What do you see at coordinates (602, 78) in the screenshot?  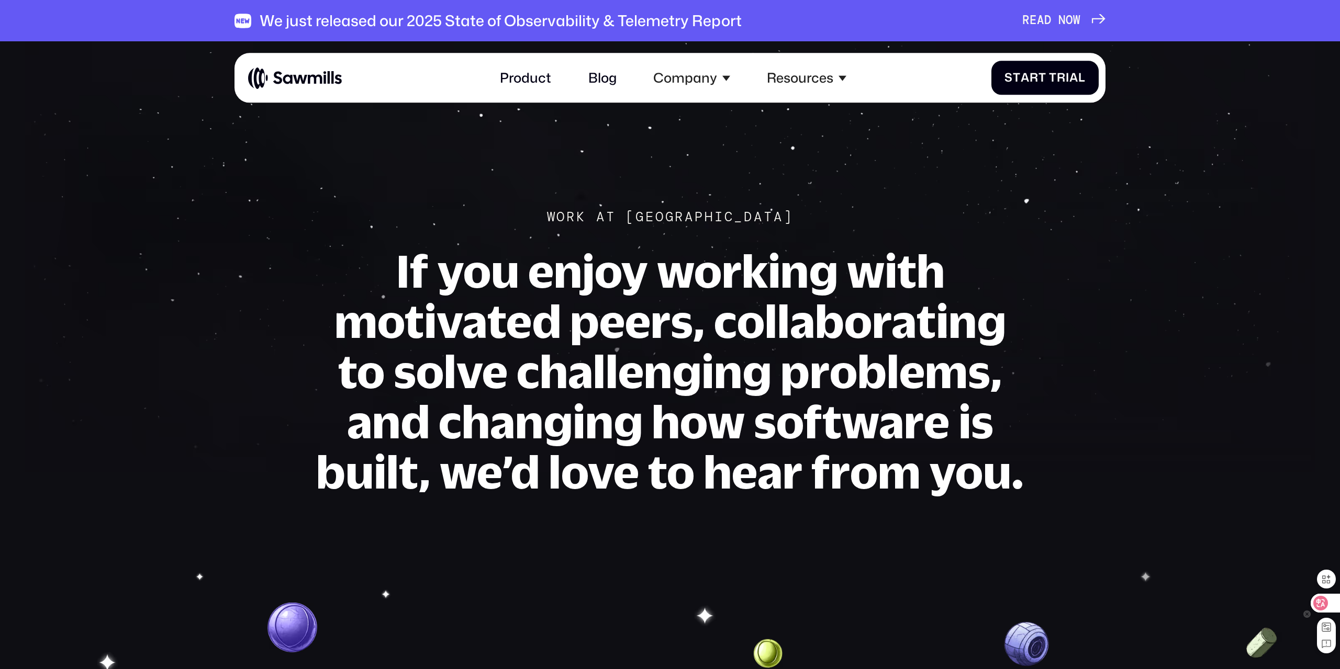 I see `a: Blog` at bounding box center [602, 78].